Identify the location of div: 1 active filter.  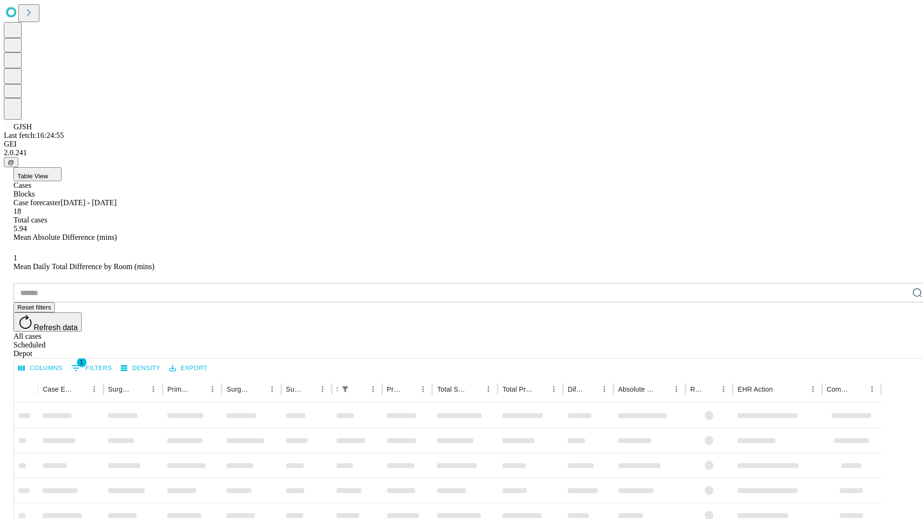
(345, 389).